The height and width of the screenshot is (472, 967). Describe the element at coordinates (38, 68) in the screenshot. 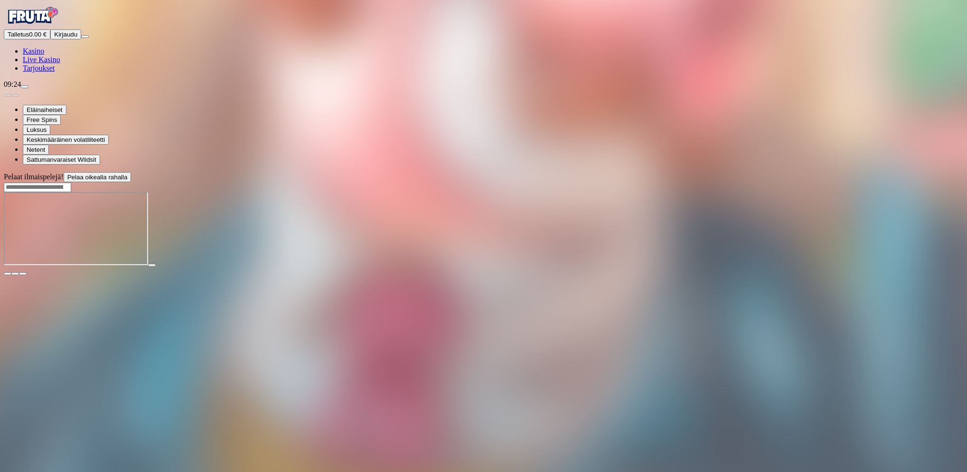

I see `a: gift-inverted iconTarjoukset` at that location.